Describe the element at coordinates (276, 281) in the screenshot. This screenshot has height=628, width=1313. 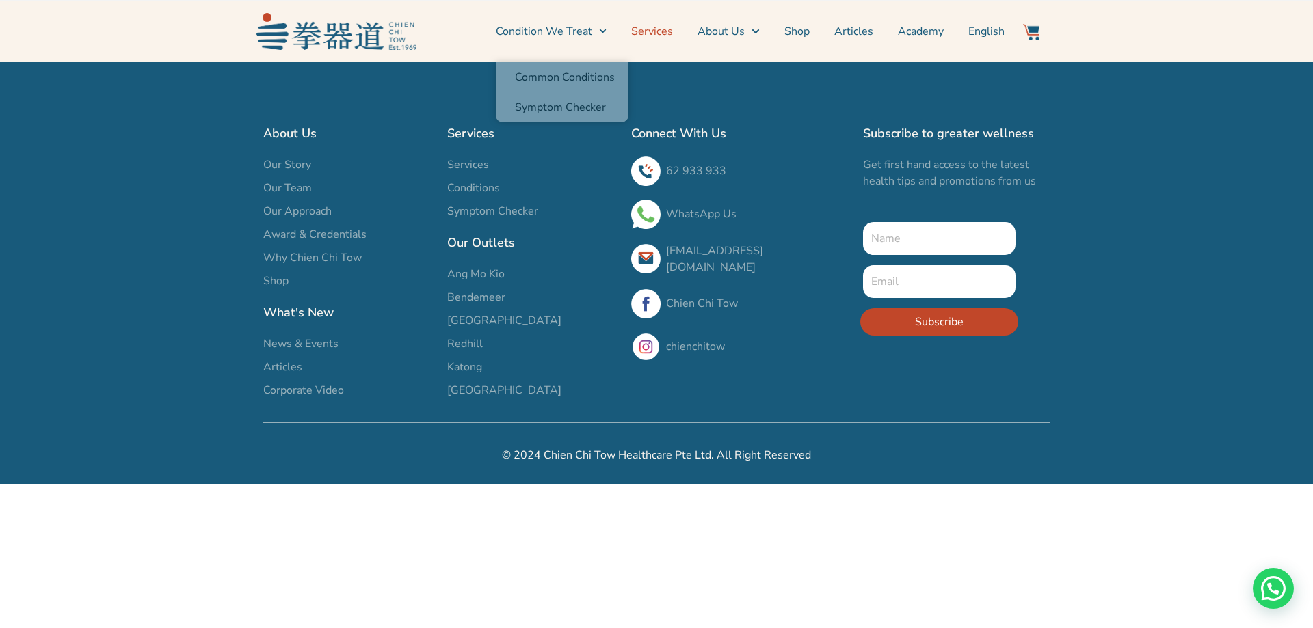
I see `span: Shop` at that location.